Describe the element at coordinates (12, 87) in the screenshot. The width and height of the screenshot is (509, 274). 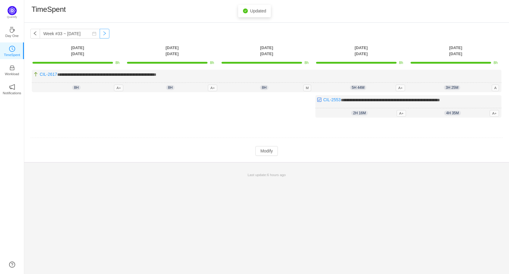
I see `i: icon: notification` at that location.